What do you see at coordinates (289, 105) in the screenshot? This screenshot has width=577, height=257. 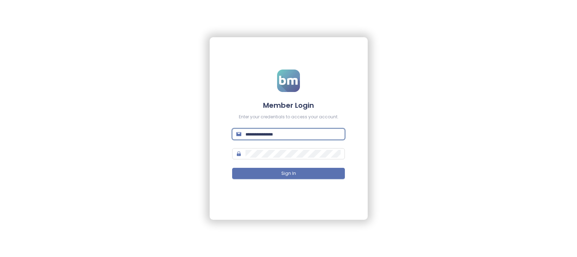 I see `h4: Member Login` at bounding box center [289, 105].